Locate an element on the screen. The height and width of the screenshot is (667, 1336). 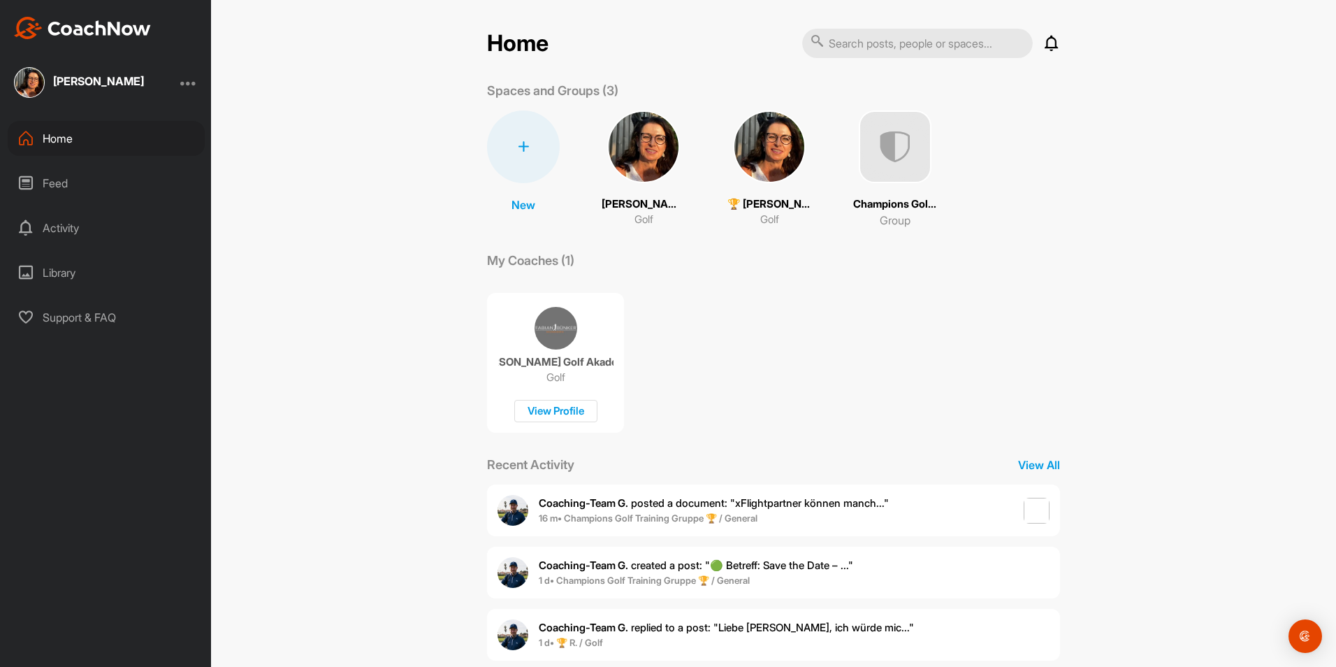
span: created a post : "🟢 Betreff: Save the Date – ..." is located at coordinates (696, 565).